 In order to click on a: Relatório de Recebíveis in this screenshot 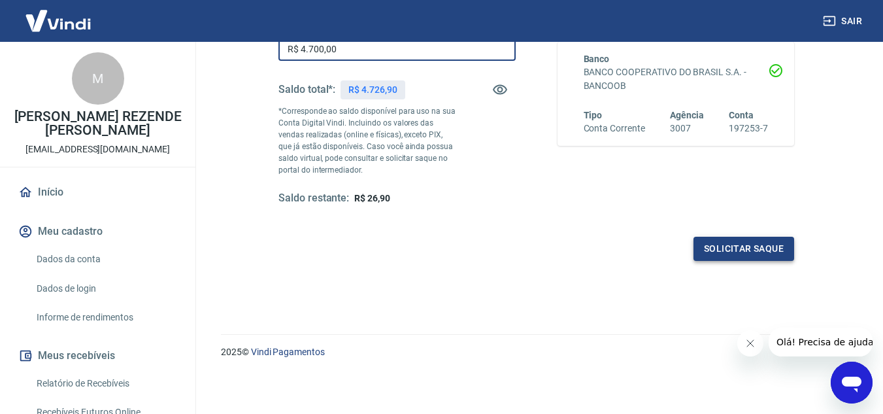, I will do `click(105, 383)`.